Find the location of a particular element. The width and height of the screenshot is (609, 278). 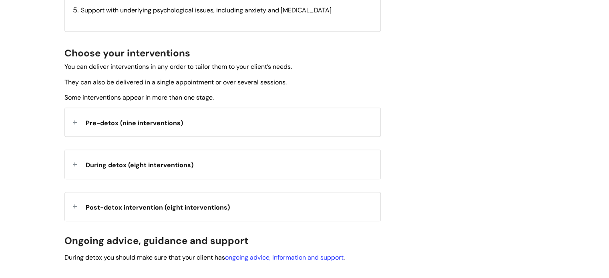

span: During detox you should make sure that your client has . is located at coordinates (205, 258).